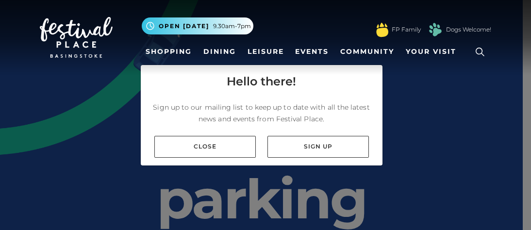  Describe the element at coordinates (232, 26) in the screenshot. I see `span: 9.30am-7pm` at that location.